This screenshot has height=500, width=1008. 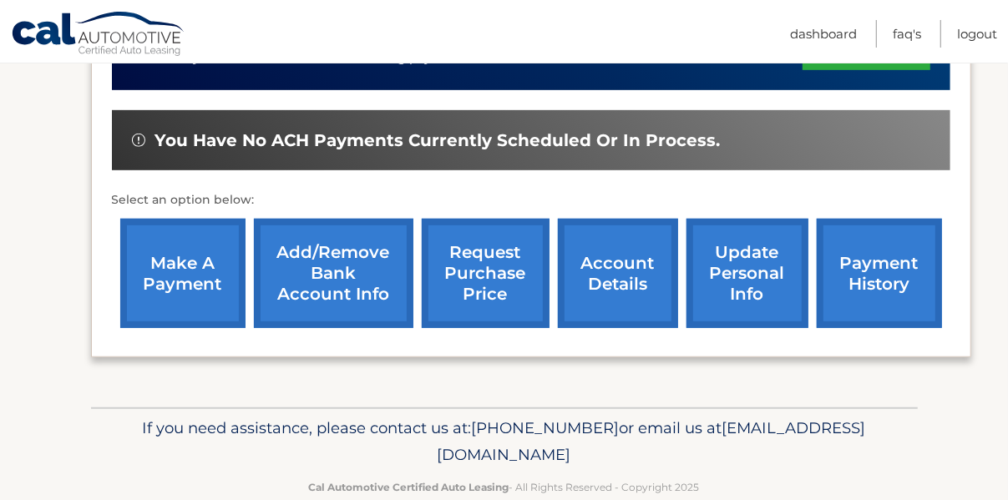 What do you see at coordinates (531, 200) in the screenshot?
I see `p: Select an option below:` at bounding box center [531, 200].